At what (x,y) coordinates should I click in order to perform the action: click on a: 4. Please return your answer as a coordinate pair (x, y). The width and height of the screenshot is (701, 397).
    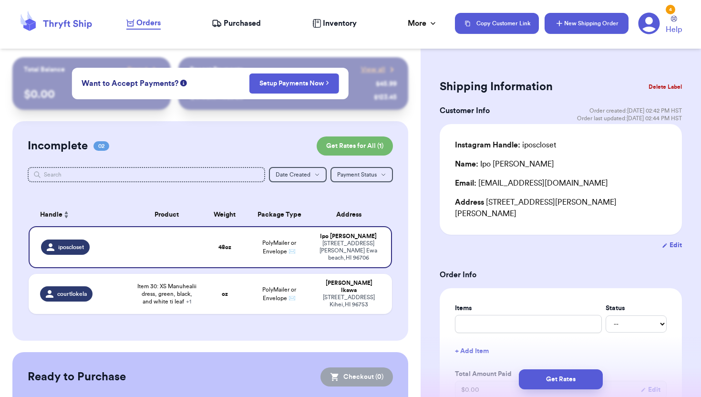
    Looking at the image, I should click on (649, 23).